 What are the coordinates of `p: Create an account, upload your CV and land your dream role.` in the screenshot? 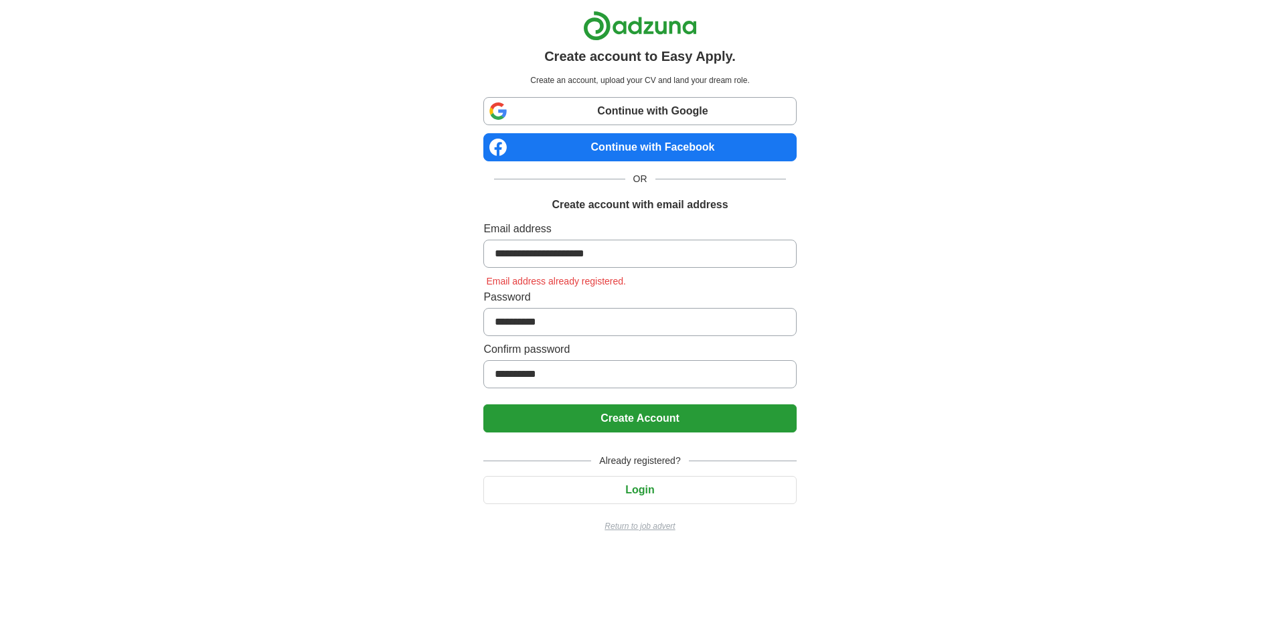 It's located at (639, 80).